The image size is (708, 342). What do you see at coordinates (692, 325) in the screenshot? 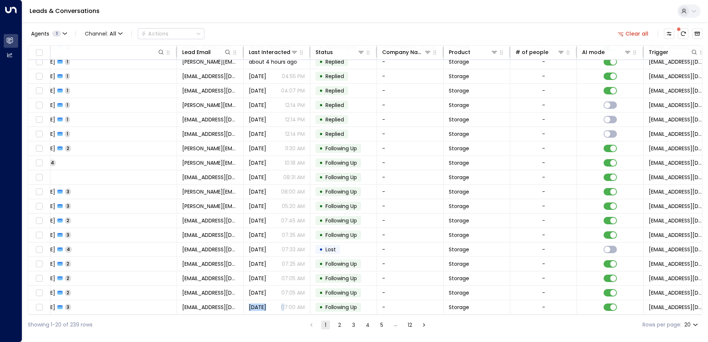
I see `div: 20` at bounding box center [692, 325].